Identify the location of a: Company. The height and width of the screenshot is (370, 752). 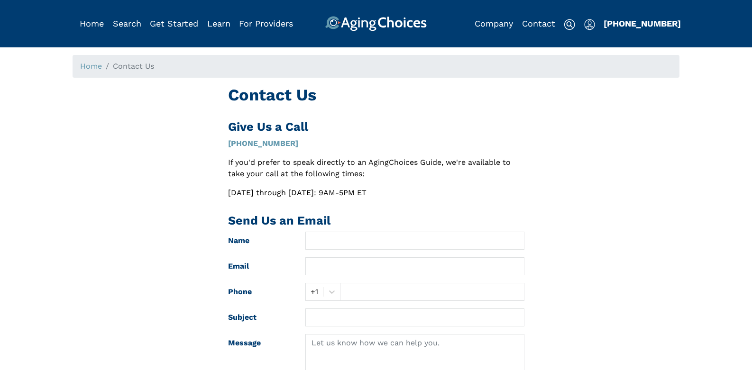
(494, 23).